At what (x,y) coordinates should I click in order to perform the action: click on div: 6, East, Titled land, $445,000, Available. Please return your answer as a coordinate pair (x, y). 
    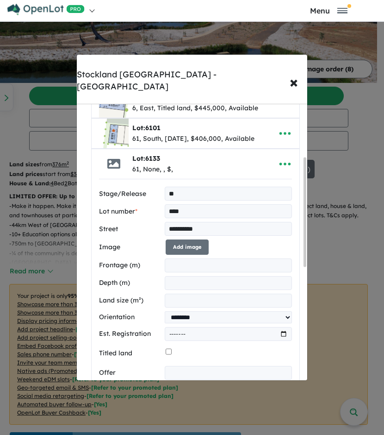
    Looking at the image, I should click on (195, 108).